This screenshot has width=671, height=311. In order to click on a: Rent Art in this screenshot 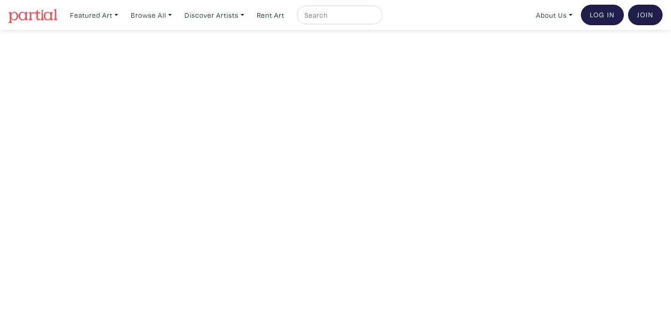, I will do `click(270, 15)`.